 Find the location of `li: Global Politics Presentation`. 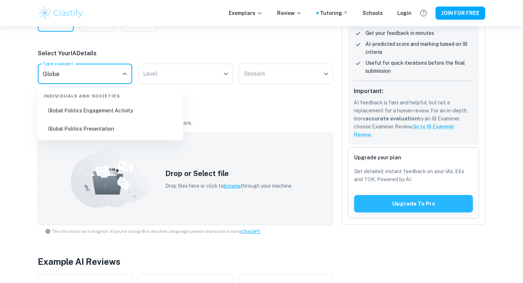

li: Global Politics Presentation is located at coordinates (110, 129).